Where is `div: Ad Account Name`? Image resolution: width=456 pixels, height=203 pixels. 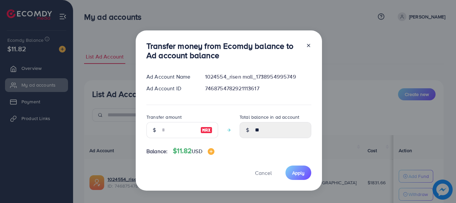
div: Ad Account Name is located at coordinates (170, 77).